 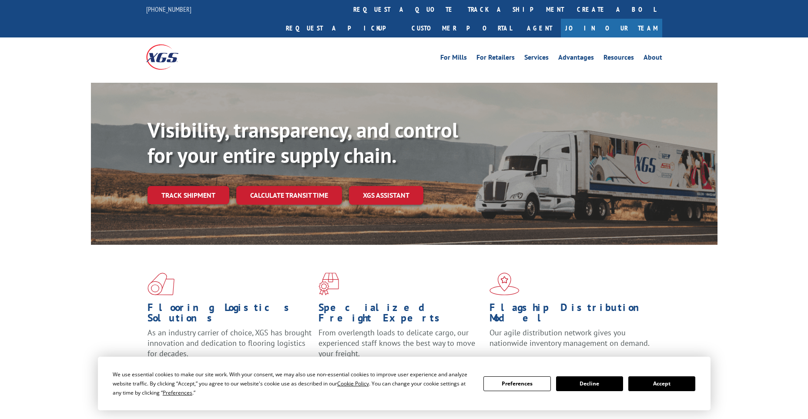 I want to click on button: Preferences, so click(x=517, y=383).